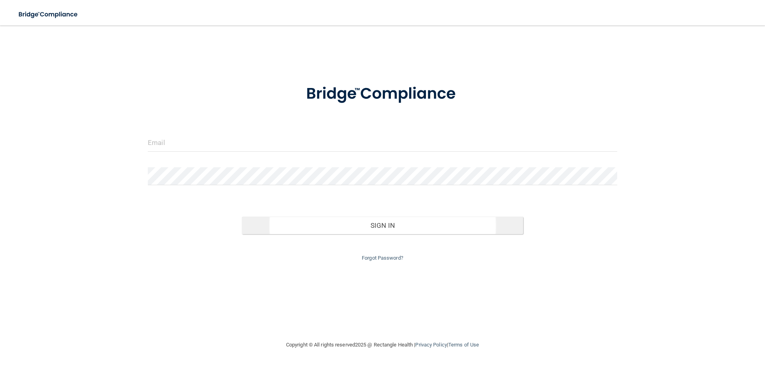  Describe the element at coordinates (383, 258) in the screenshot. I see `a: Forgot Password?` at that location.